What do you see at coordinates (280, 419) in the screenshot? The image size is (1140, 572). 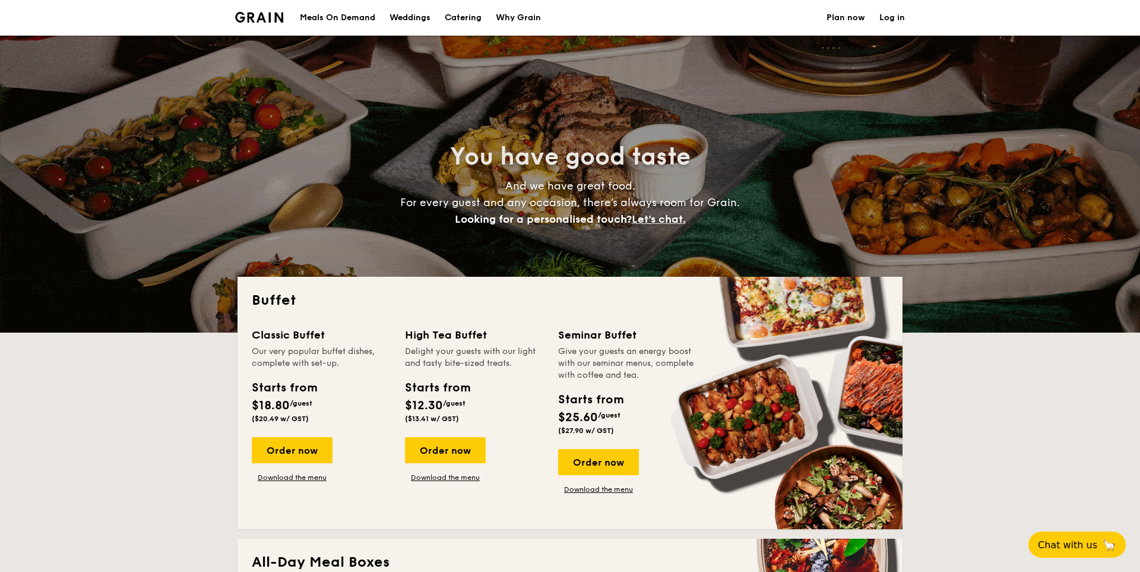 I see `span: ($20.49 w/ GST)` at bounding box center [280, 419].